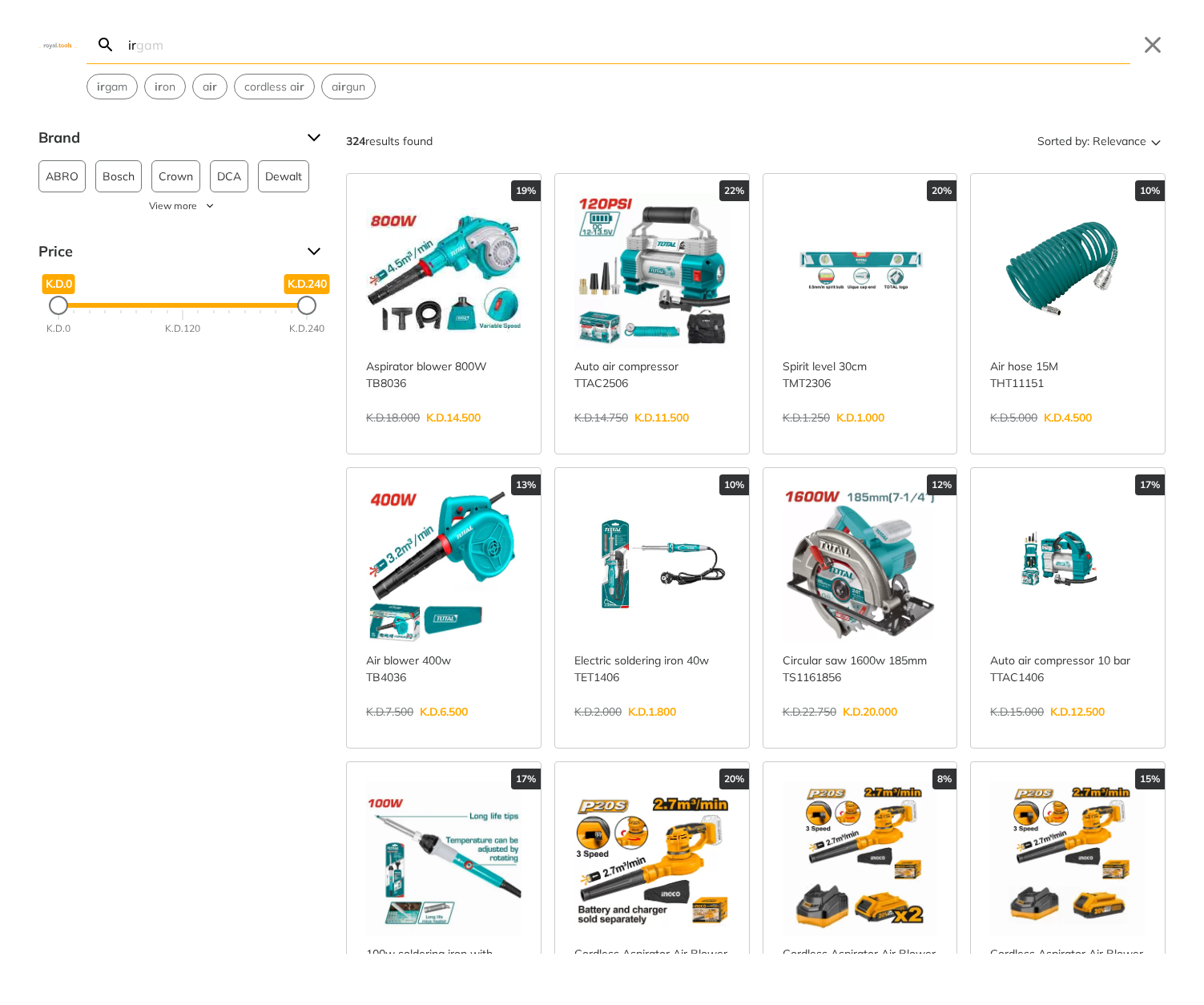 This screenshot has width=1204, height=1005. What do you see at coordinates (1100, 141) in the screenshot?
I see `button: Sorted by:Relevance Sort` at bounding box center [1100, 141].